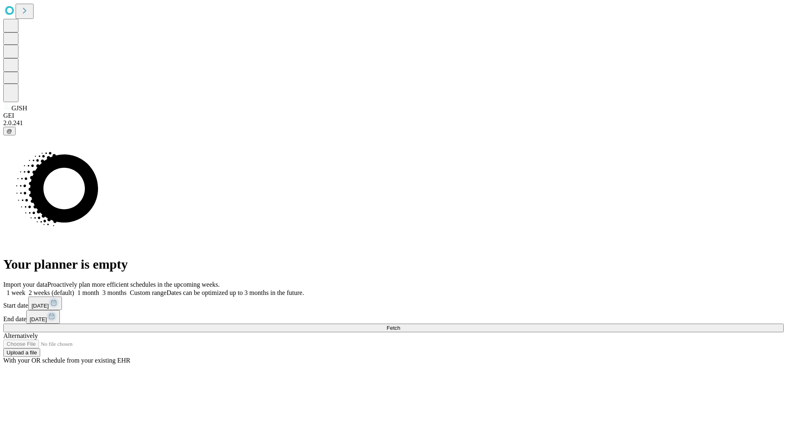 The width and height of the screenshot is (787, 443). What do you see at coordinates (393, 316) in the screenshot?
I see `div: End date` at bounding box center [393, 316].